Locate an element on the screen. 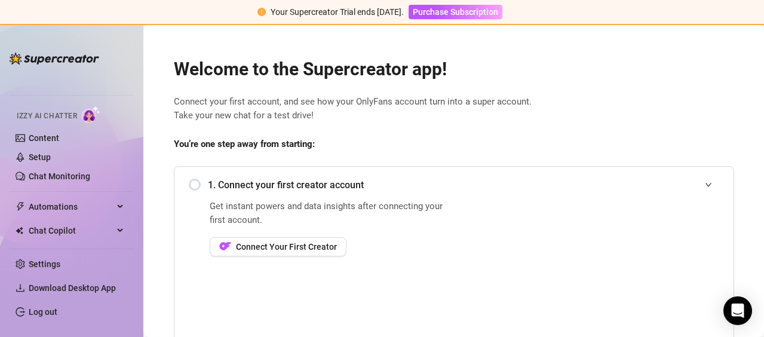 The width and height of the screenshot is (764, 337). span: Connect Your First Creator is located at coordinates (286, 247).